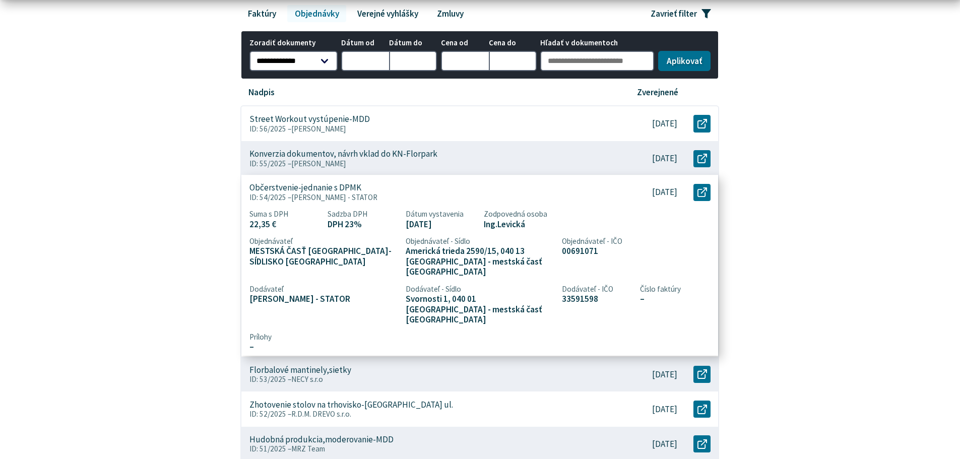 This screenshot has height=459, width=960. I want to click on span: Cena do, so click(512, 43).